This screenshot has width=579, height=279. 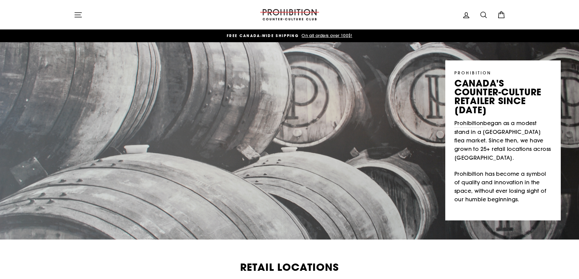 What do you see at coordinates (290, 36) in the screenshot?
I see `a: FREE CANADA-WIDE SHIPPING On all orders over 100$!` at bounding box center [290, 36].